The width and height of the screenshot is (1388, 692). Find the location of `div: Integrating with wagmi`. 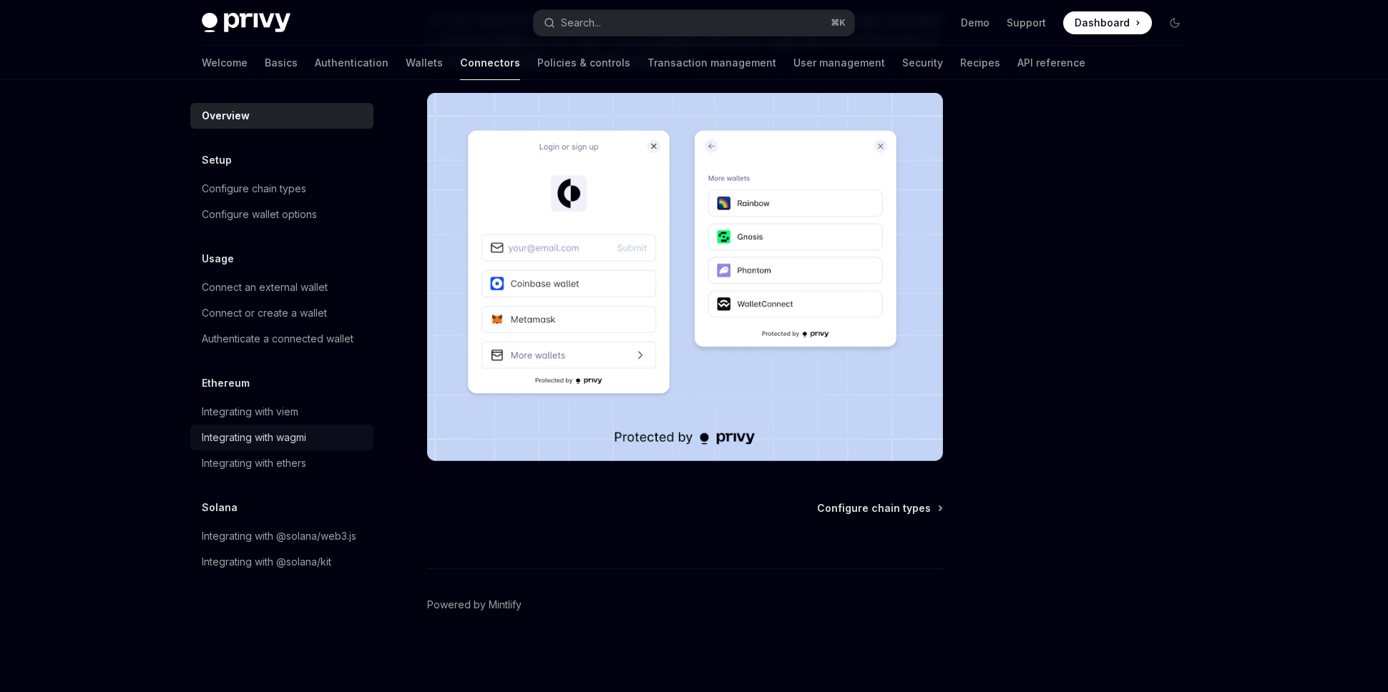

div: Integrating with wagmi is located at coordinates (254, 438).